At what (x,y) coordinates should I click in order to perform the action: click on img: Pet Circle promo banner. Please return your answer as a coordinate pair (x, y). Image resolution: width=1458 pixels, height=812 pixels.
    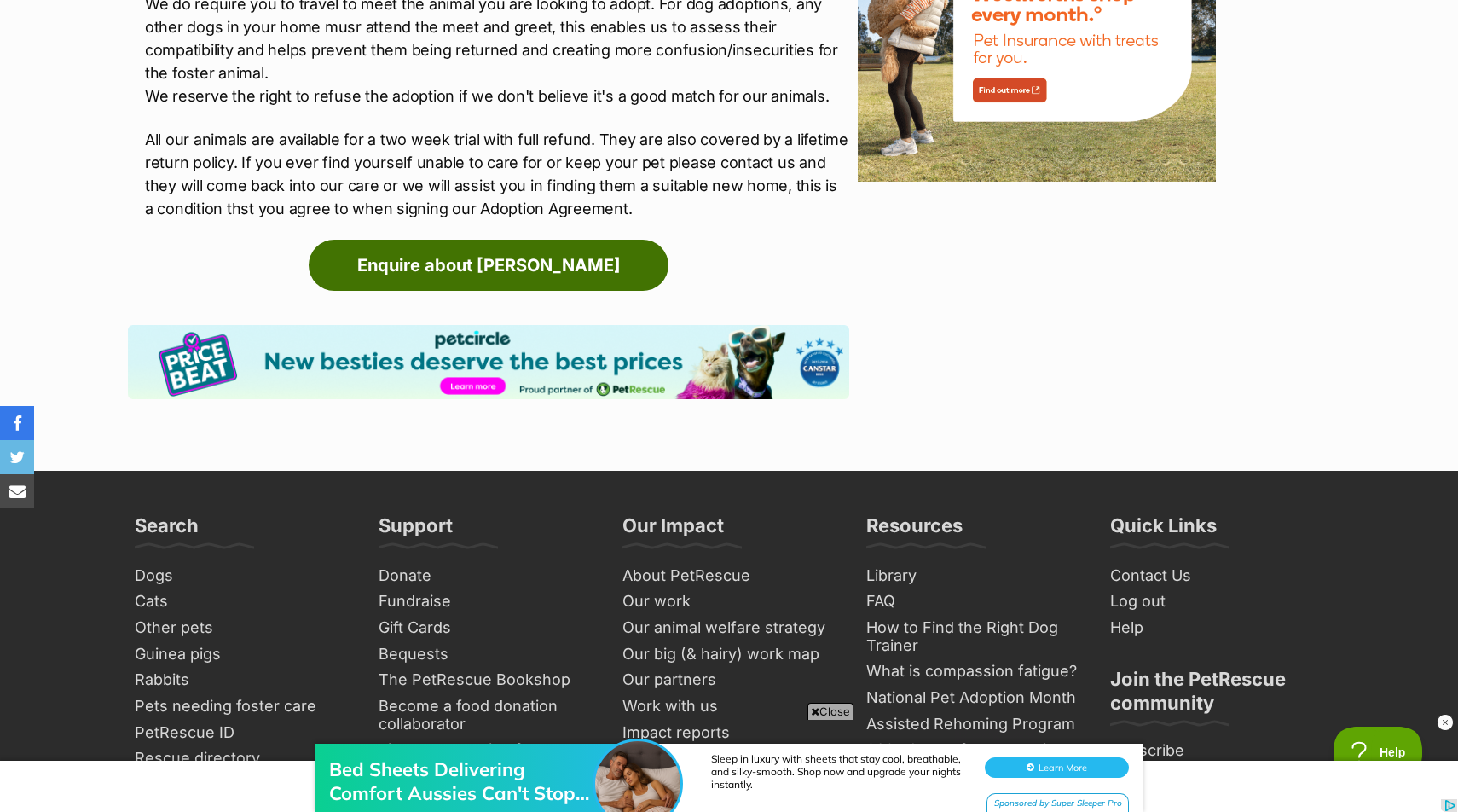
    Looking at the image, I should click on (488, 361).